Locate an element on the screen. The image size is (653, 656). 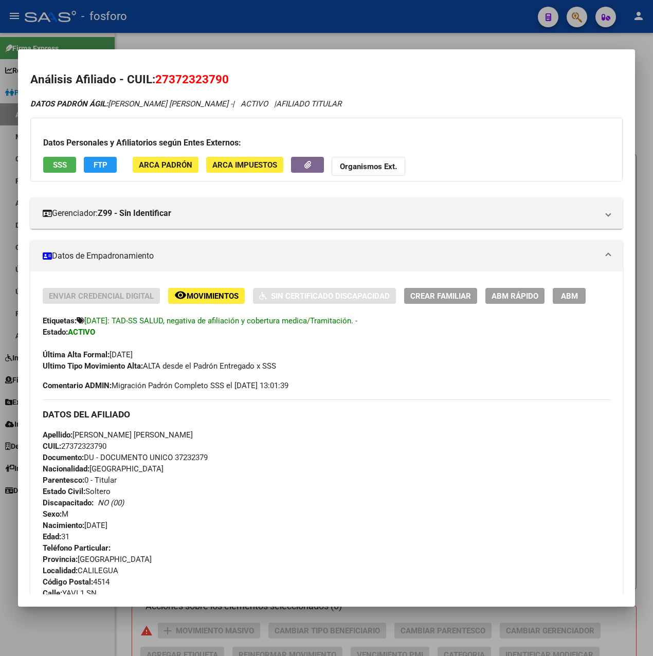
button: Enviar Credencial Digital is located at coordinates (101, 296).